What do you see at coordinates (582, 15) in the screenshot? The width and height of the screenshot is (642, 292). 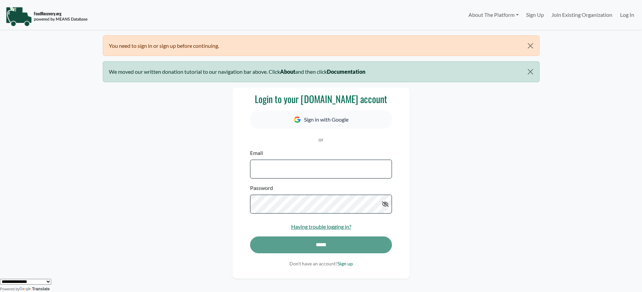 I see `a: Join Existing Organization` at bounding box center [582, 15].